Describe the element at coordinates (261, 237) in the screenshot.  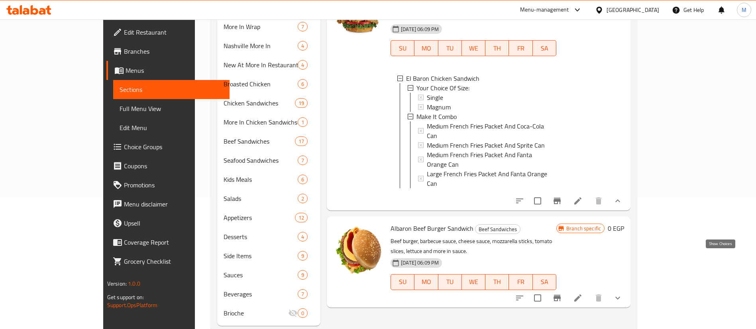
I see `div: Desserts` at that location.